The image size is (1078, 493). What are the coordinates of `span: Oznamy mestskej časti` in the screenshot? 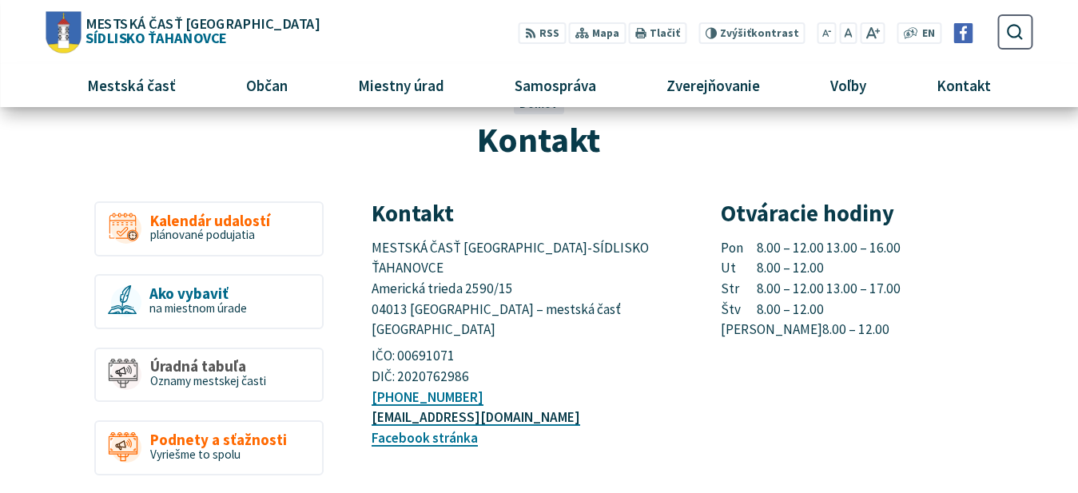 It's located at (208, 381).